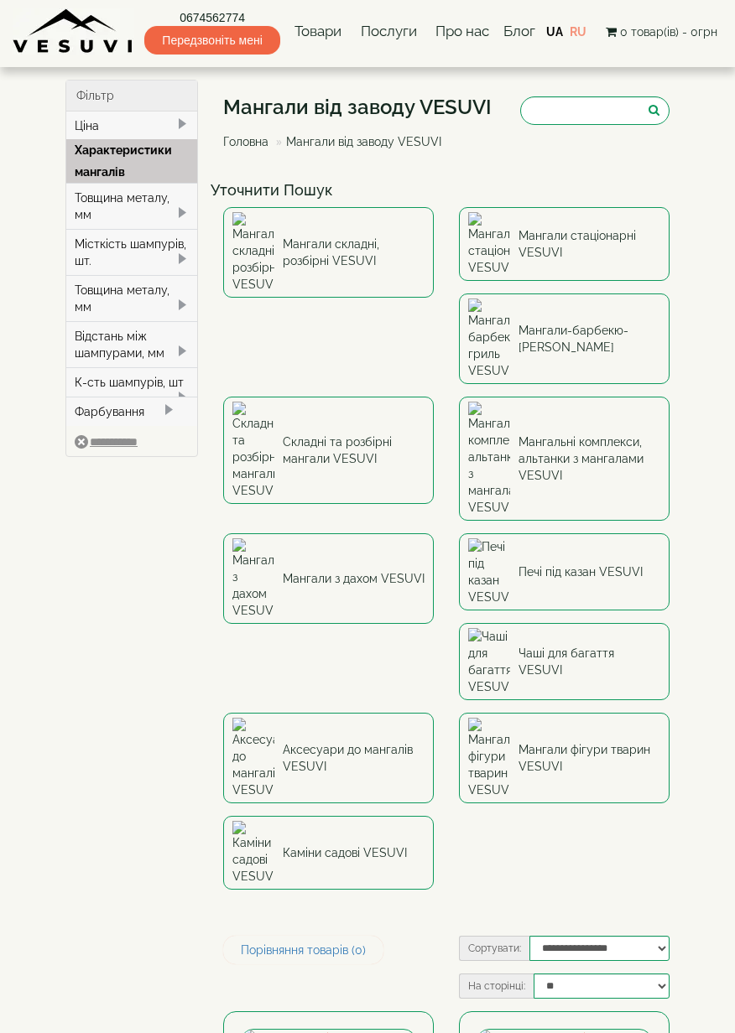  What do you see at coordinates (253, 758) in the screenshot?
I see `img: Аксесуари до мангалів VESUVI` at bounding box center [253, 758].